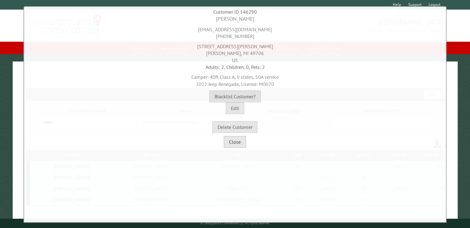 This screenshot has height=228, width=470. What do you see at coordinates (235, 96) in the screenshot?
I see `button: Blacklist Customer?` at bounding box center [235, 96].